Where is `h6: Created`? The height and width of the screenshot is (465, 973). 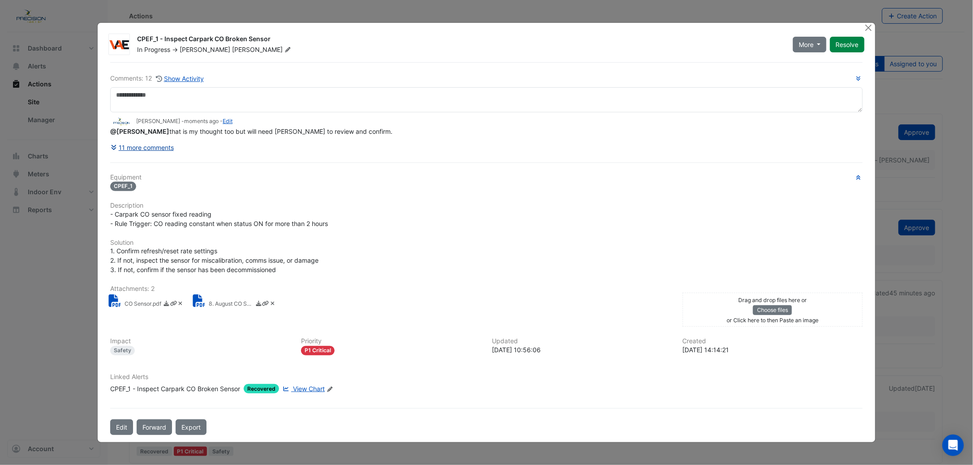
h6: Created is located at coordinates (773, 341).